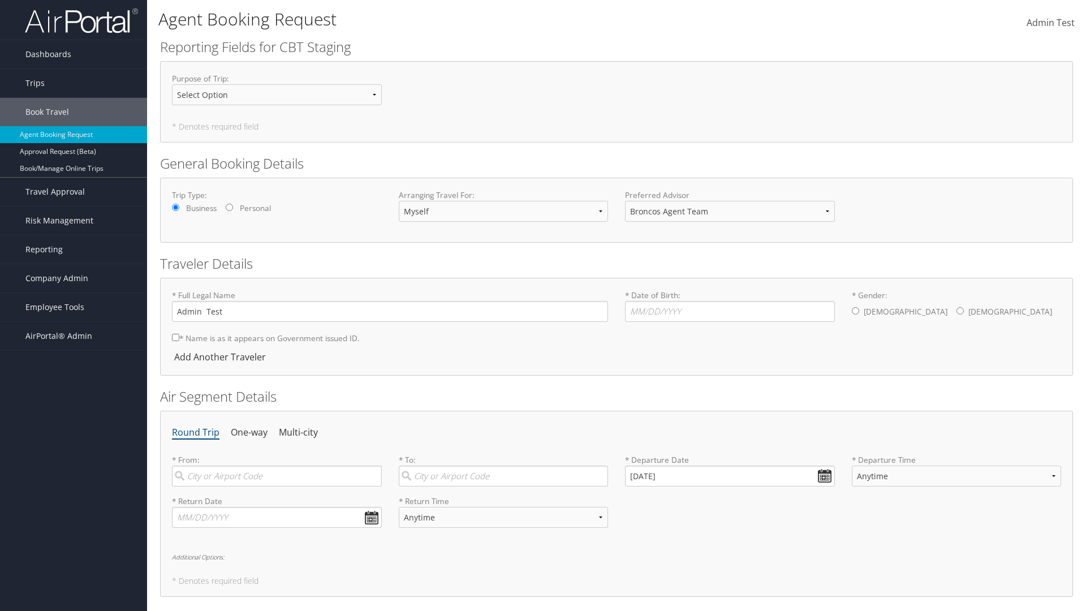 Image resolution: width=1086 pixels, height=611 pixels. What do you see at coordinates (617, 557) in the screenshot?
I see `h6: Additional Options:` at bounding box center [617, 557].